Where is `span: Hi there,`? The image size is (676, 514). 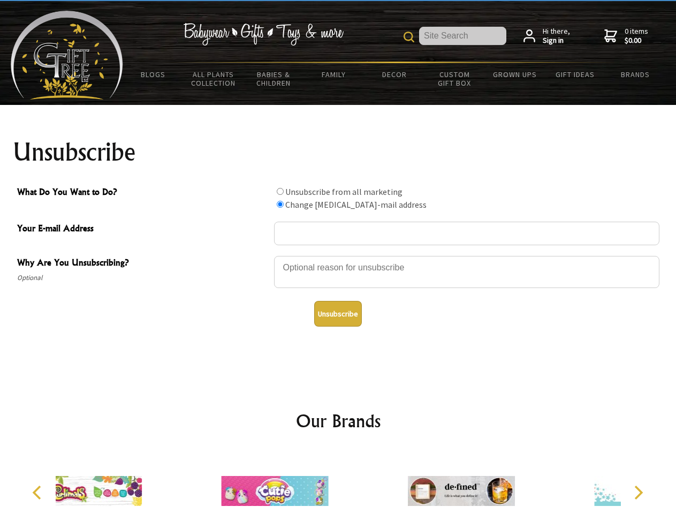 span: Hi there, is located at coordinates (556, 36).